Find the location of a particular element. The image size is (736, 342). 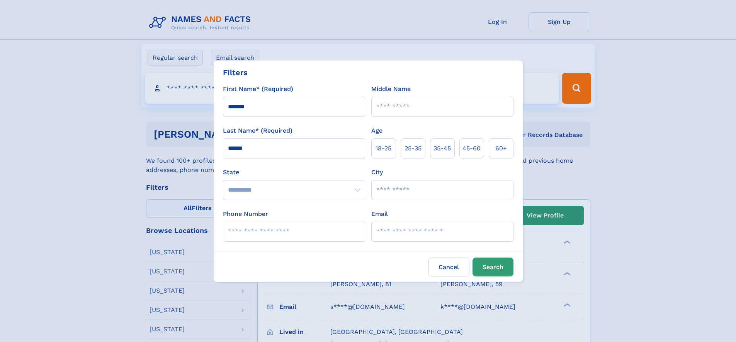

span: 45‑60 is located at coordinates (471, 149).